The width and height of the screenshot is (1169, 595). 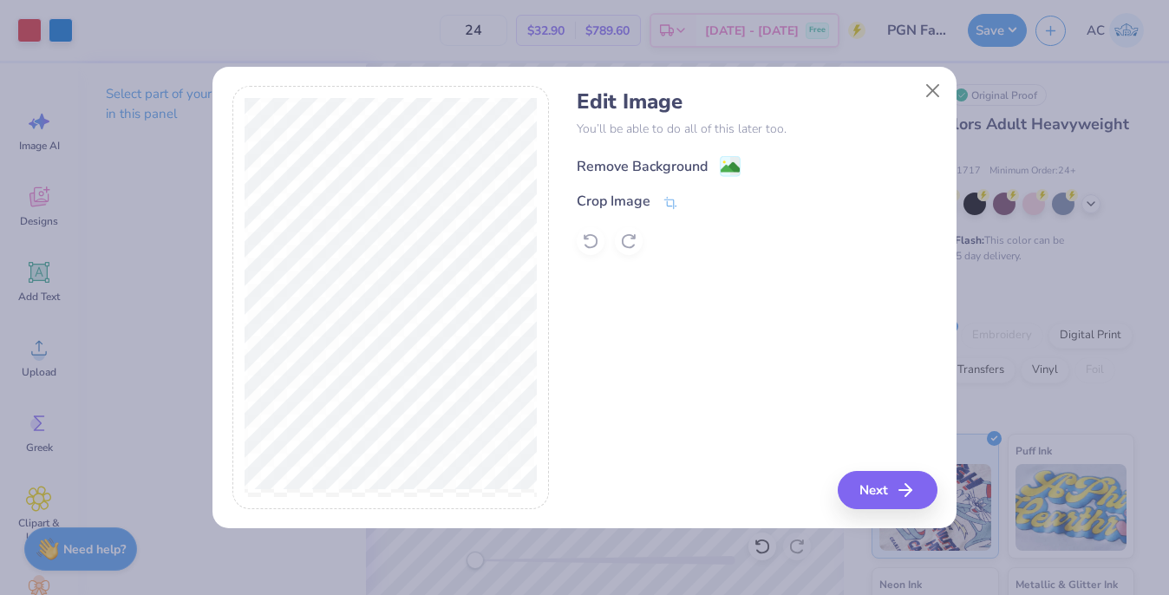 What do you see at coordinates (756, 101) in the screenshot?
I see `h4: Edit Image` at bounding box center [756, 101].